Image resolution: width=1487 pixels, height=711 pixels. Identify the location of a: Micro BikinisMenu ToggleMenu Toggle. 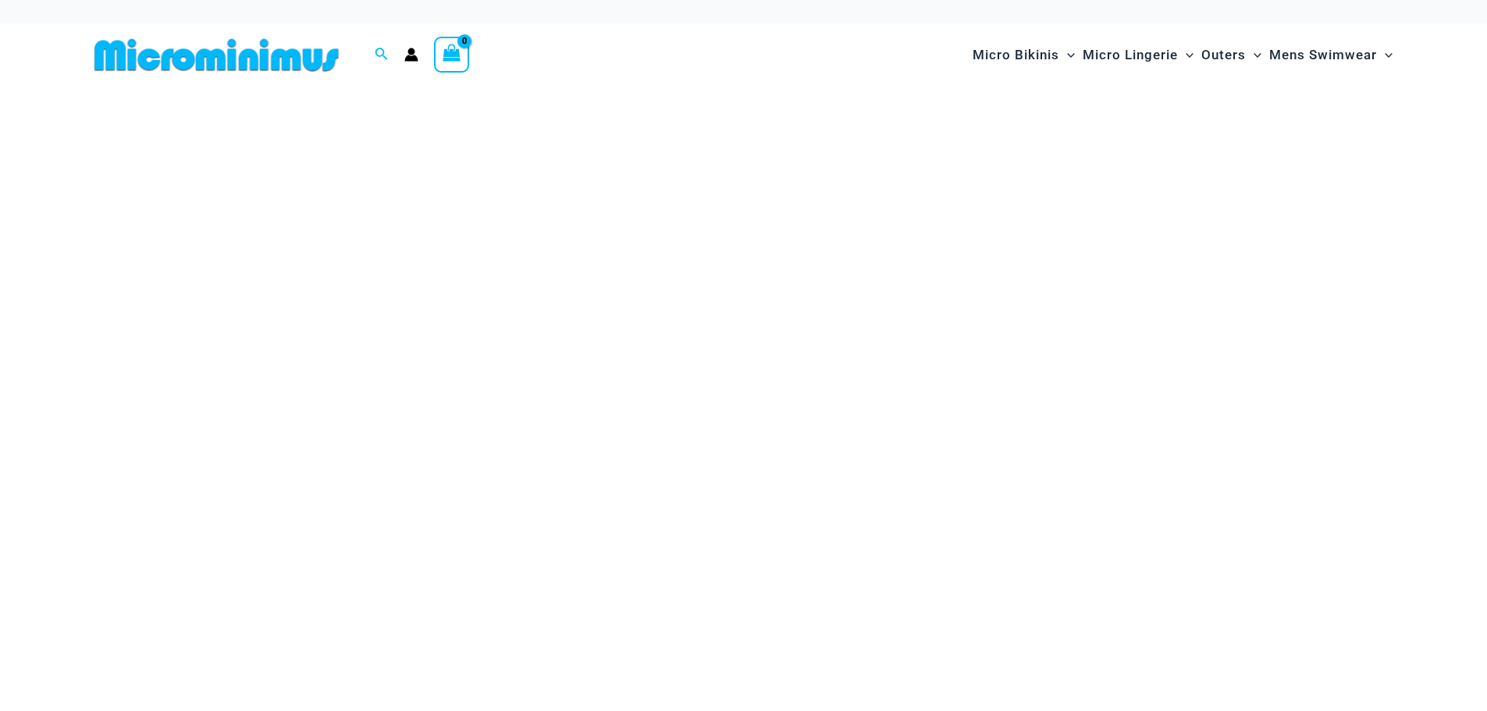
(1023, 55).